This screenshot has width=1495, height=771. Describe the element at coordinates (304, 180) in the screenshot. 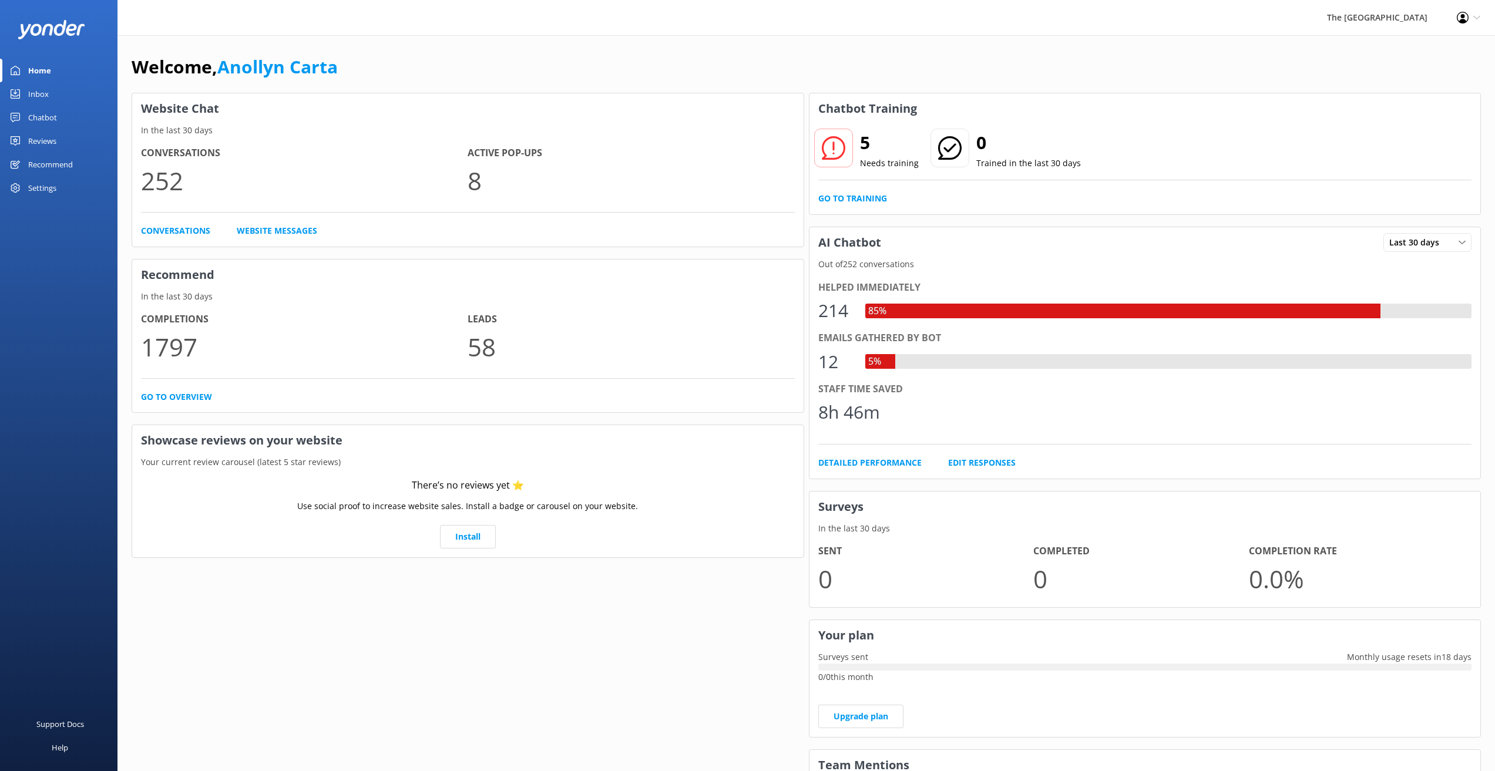

I see `p: 252` at that location.